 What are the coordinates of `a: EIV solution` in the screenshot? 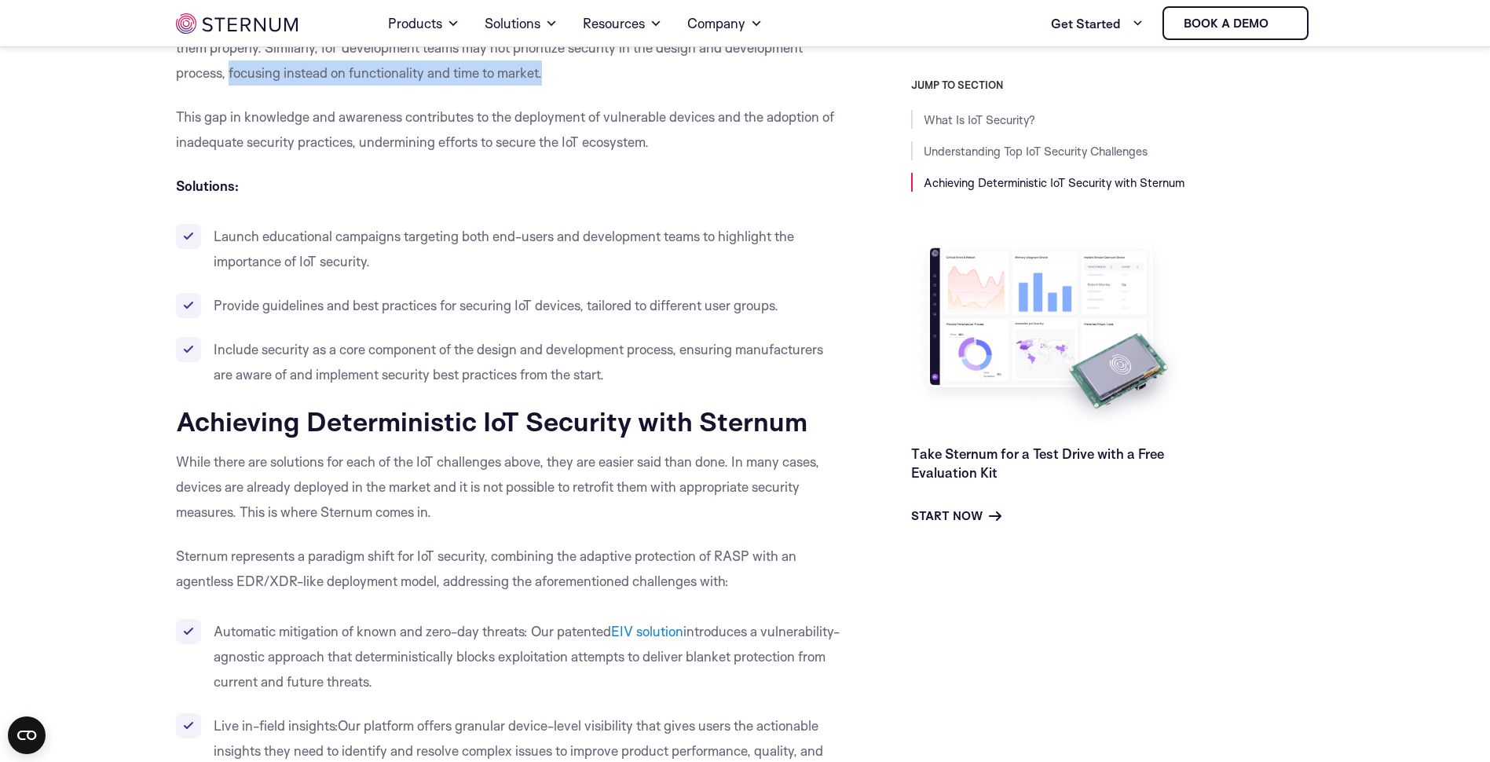 It's located at (647, 631).